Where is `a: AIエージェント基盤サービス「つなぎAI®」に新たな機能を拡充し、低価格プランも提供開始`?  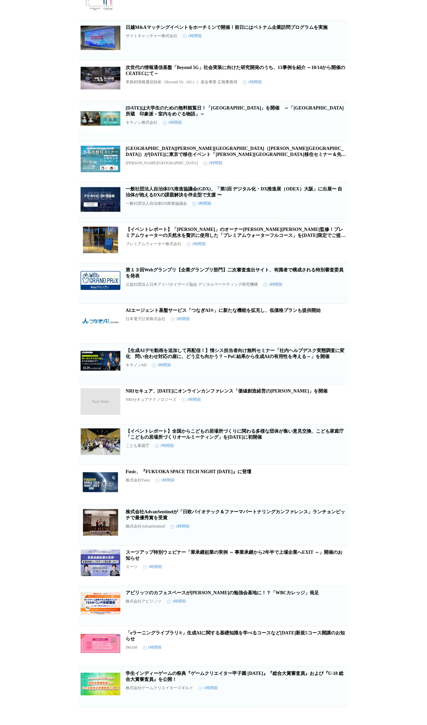 a: AIエージェント基盤サービス「つなぎAI®」に新たな機能を拡充し、低価格プランも提供開始 is located at coordinates (223, 310).